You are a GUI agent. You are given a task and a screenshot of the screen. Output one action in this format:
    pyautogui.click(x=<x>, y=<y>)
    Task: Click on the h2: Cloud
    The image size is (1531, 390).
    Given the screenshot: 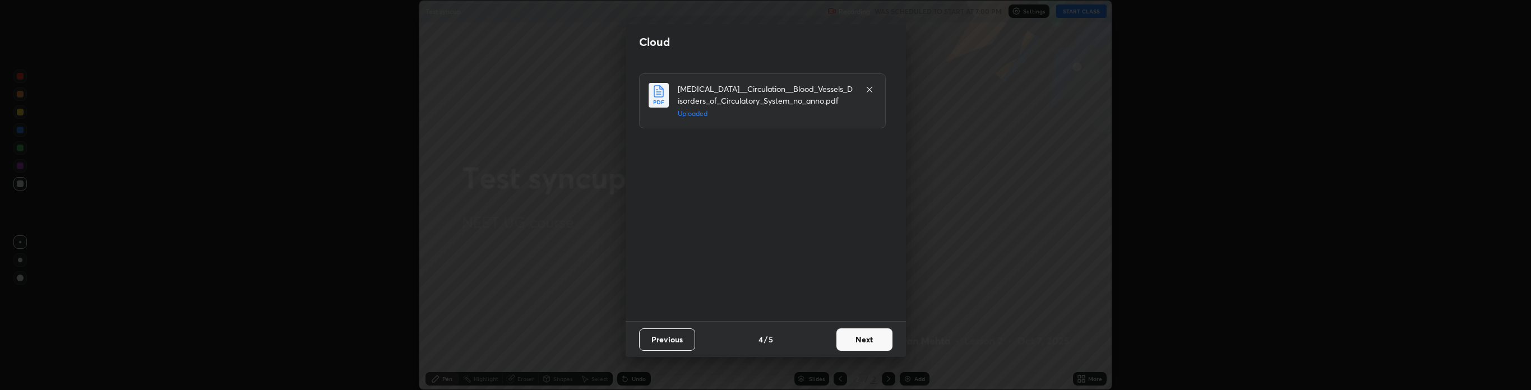 What is the action you would take?
    pyautogui.click(x=654, y=42)
    